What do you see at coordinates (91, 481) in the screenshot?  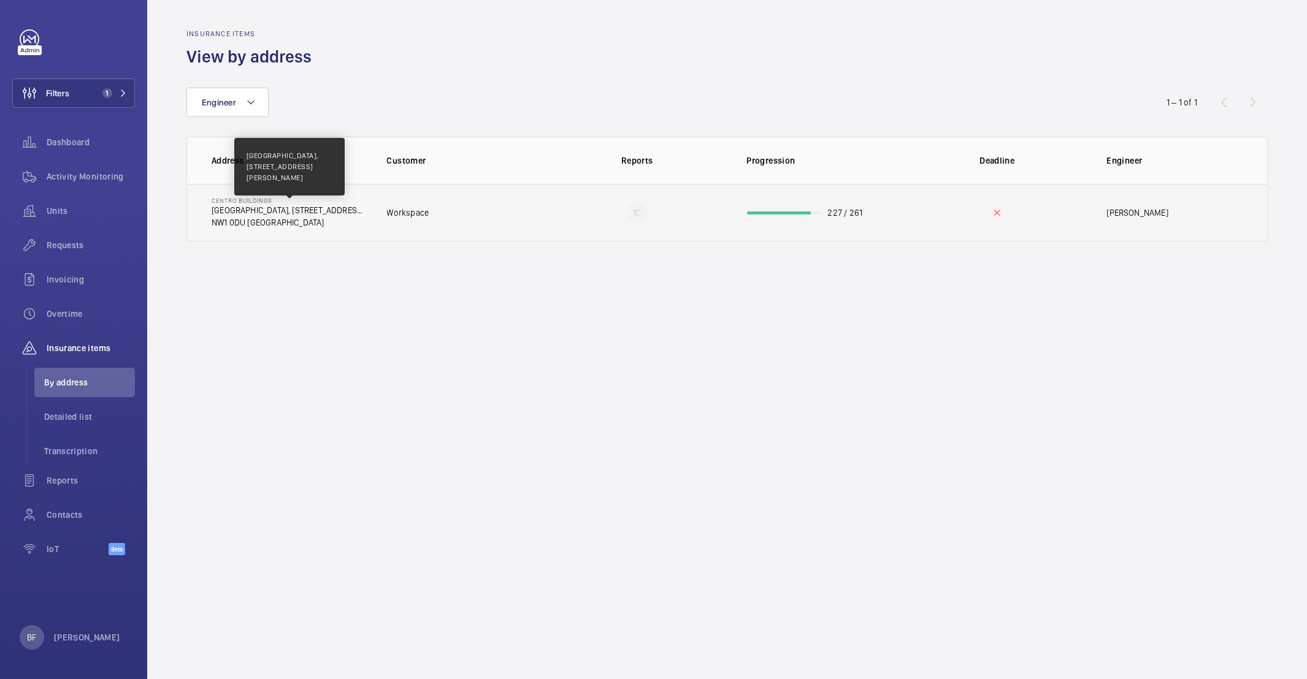 I see `span: Reports` at bounding box center [91, 481].